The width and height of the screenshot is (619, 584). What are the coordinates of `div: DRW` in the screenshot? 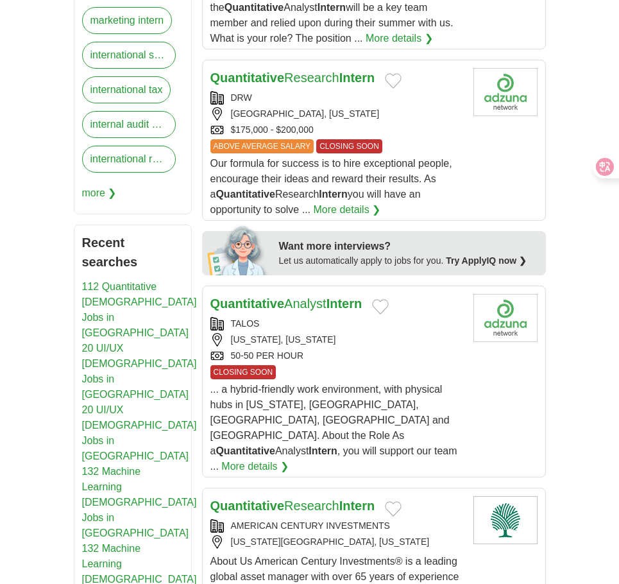 It's located at (337, 98).